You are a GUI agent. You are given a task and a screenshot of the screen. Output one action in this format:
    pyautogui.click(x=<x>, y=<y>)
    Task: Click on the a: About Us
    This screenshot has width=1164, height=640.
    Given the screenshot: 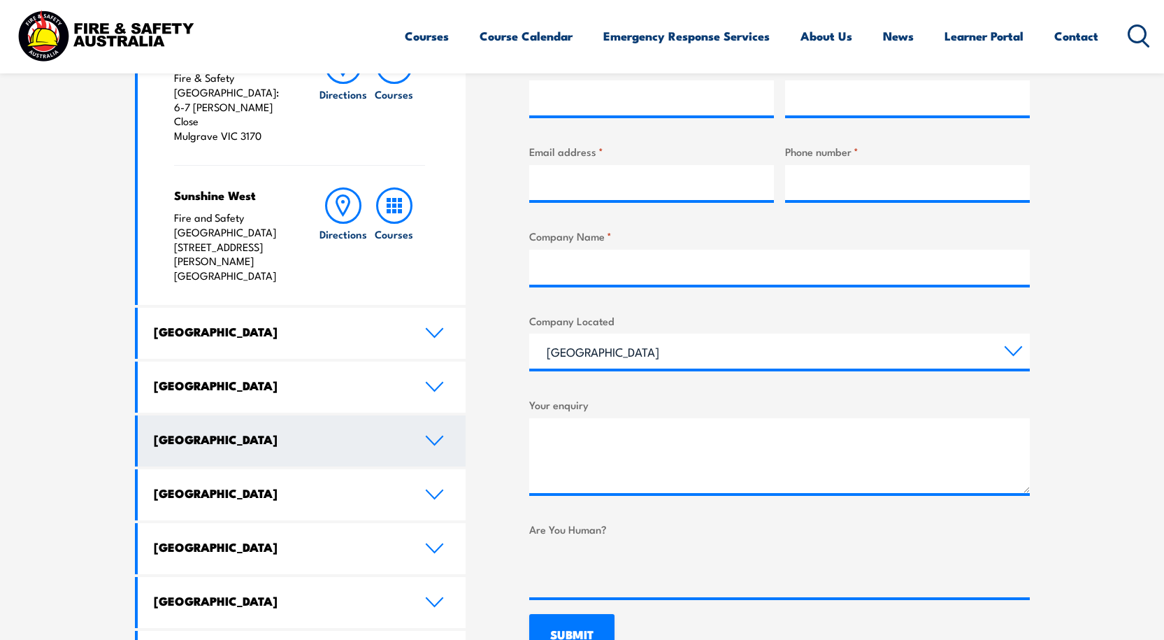 What is the action you would take?
    pyautogui.click(x=826, y=36)
    